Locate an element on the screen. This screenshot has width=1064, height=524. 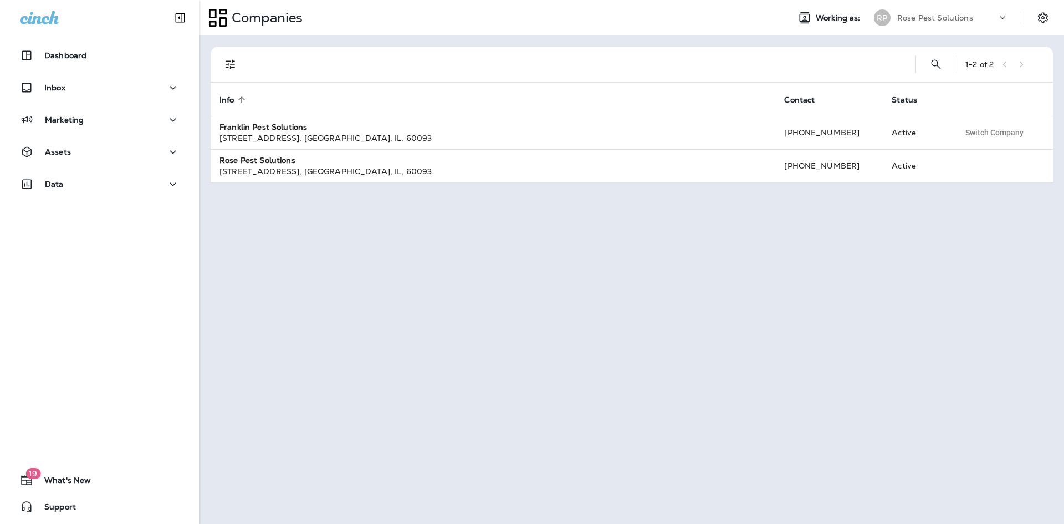
p: Assets is located at coordinates (58, 152).